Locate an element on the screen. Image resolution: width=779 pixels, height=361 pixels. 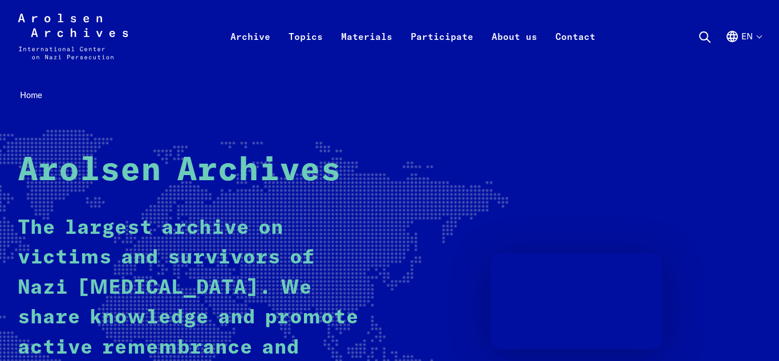
a: Contact is located at coordinates (576, 50).